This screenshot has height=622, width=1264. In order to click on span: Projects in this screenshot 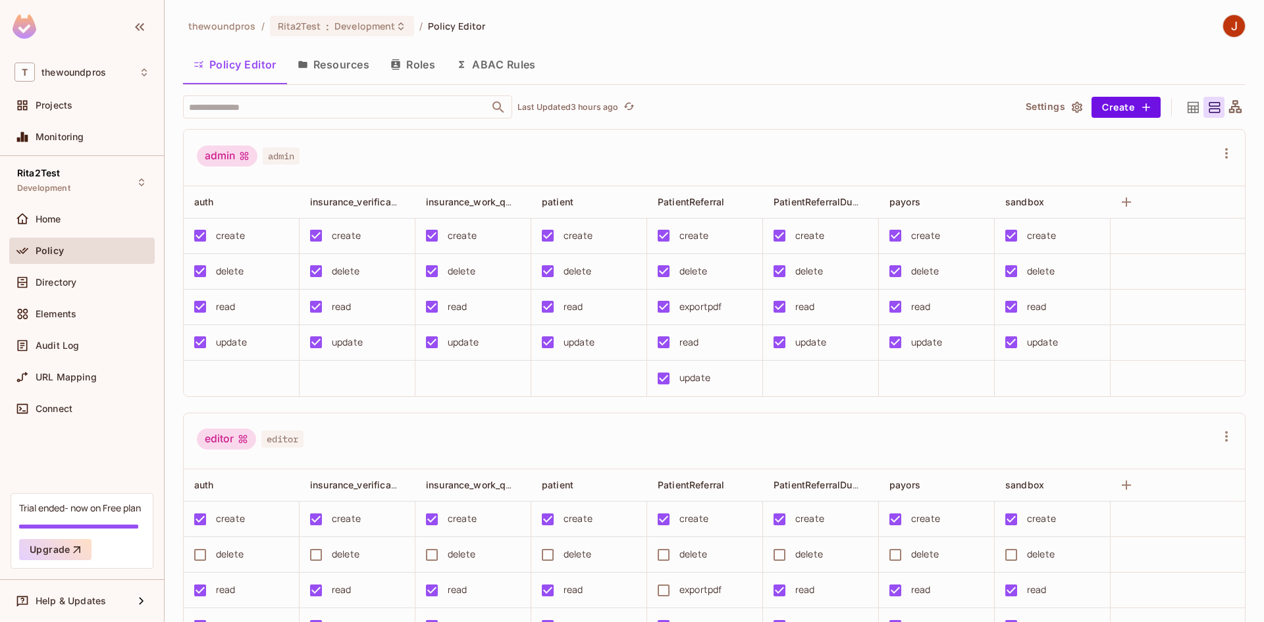, I will do `click(54, 105)`.